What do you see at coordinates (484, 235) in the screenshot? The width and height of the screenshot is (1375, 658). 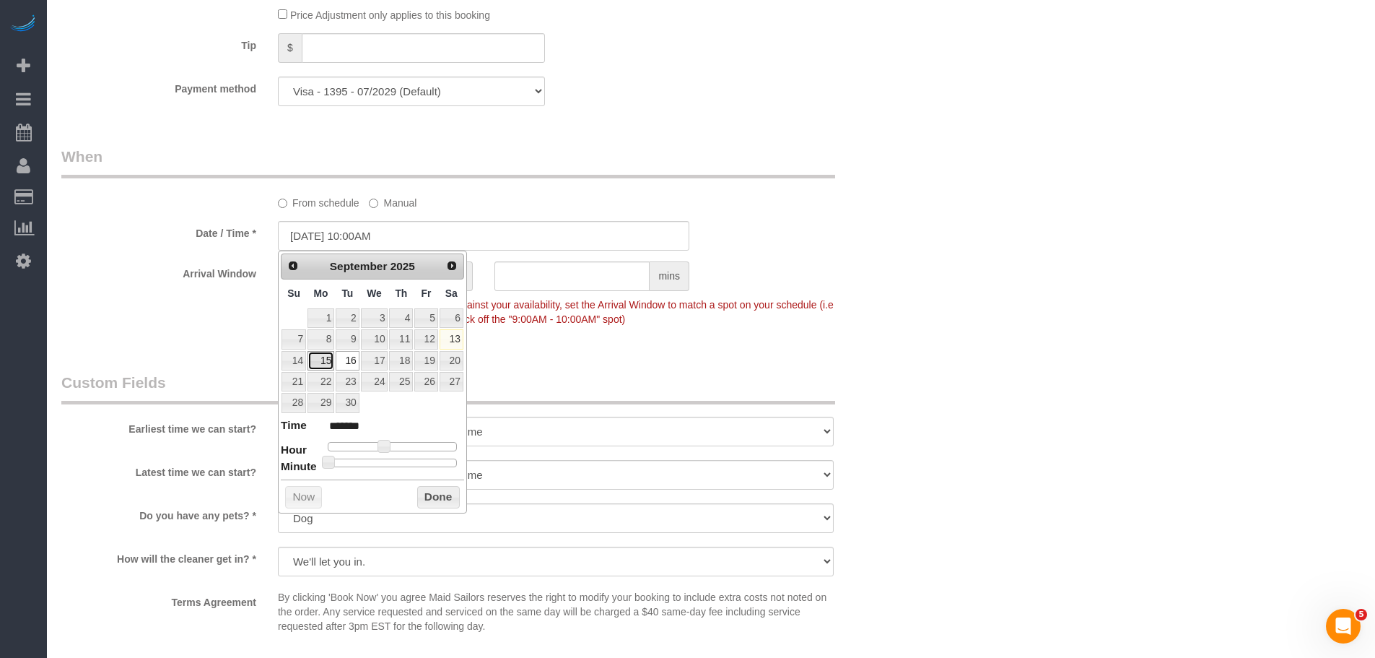 I see `input: MM/DD/YYYY HH:MM` at bounding box center [484, 235].